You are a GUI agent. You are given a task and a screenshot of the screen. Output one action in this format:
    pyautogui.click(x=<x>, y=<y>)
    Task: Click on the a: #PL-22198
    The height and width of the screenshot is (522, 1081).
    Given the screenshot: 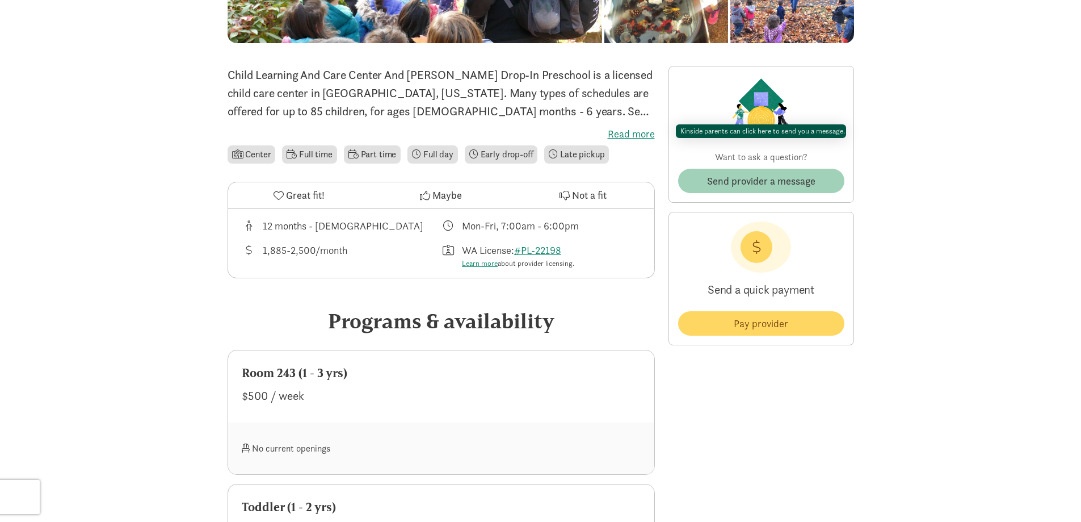 What is the action you would take?
    pyautogui.click(x=538, y=250)
    